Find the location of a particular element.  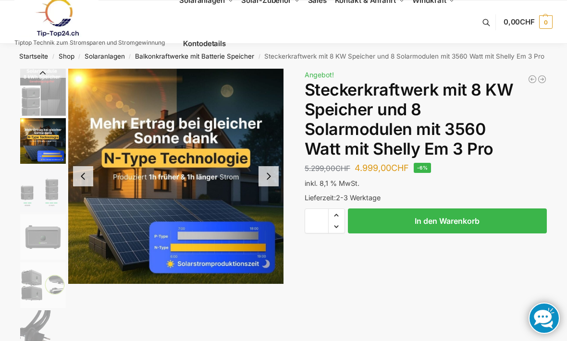

li: 5 / 9 is located at coordinates (42, 285).